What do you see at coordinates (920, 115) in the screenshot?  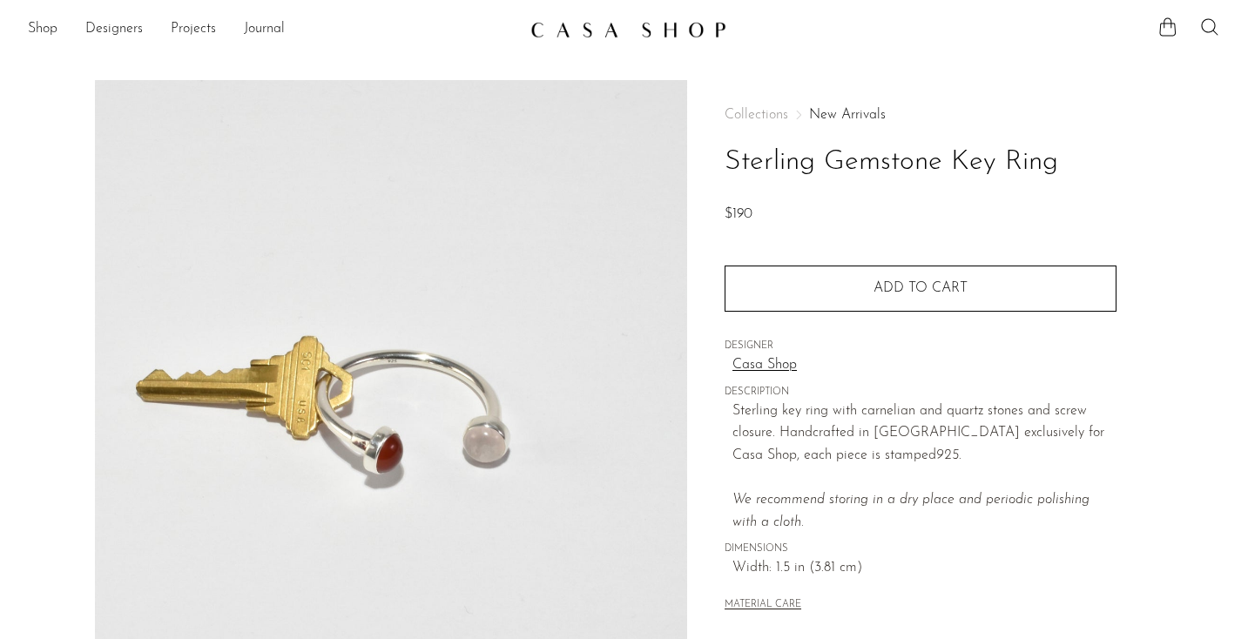 I see `nav: Breadcrumbs` at bounding box center [920, 115].